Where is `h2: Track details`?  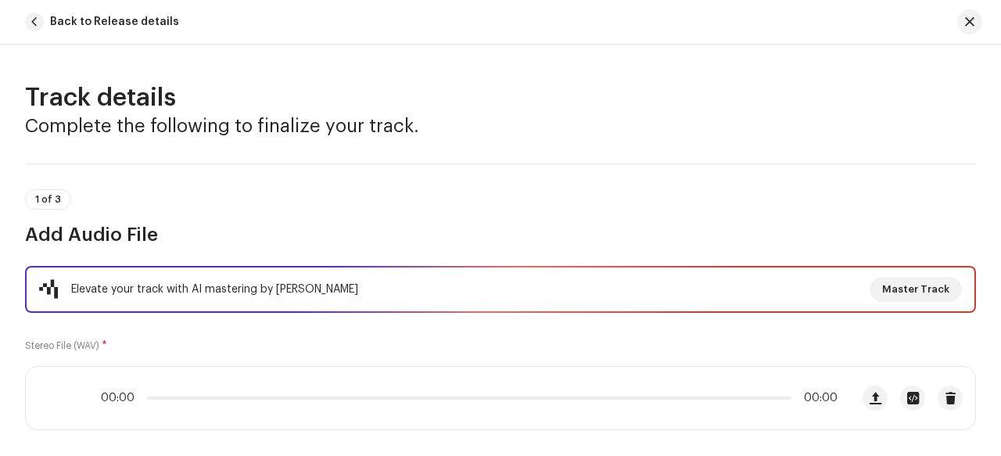
h2: Track details is located at coordinates (500, 98).